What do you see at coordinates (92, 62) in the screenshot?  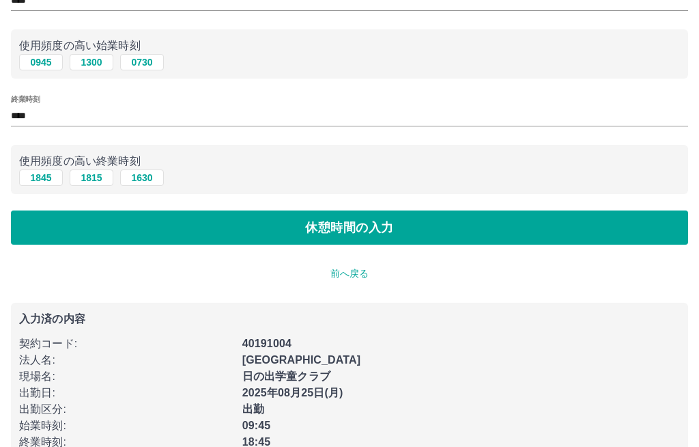 I see `button: 1300` at bounding box center [92, 62].